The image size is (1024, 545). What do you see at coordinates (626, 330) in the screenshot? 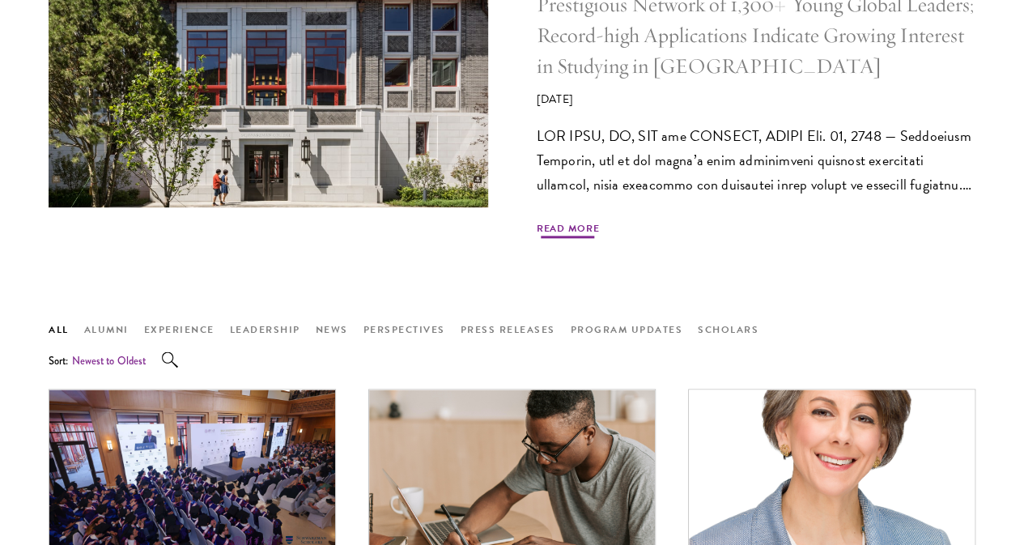
I see `button: Program Updates` at bounding box center [626, 330].